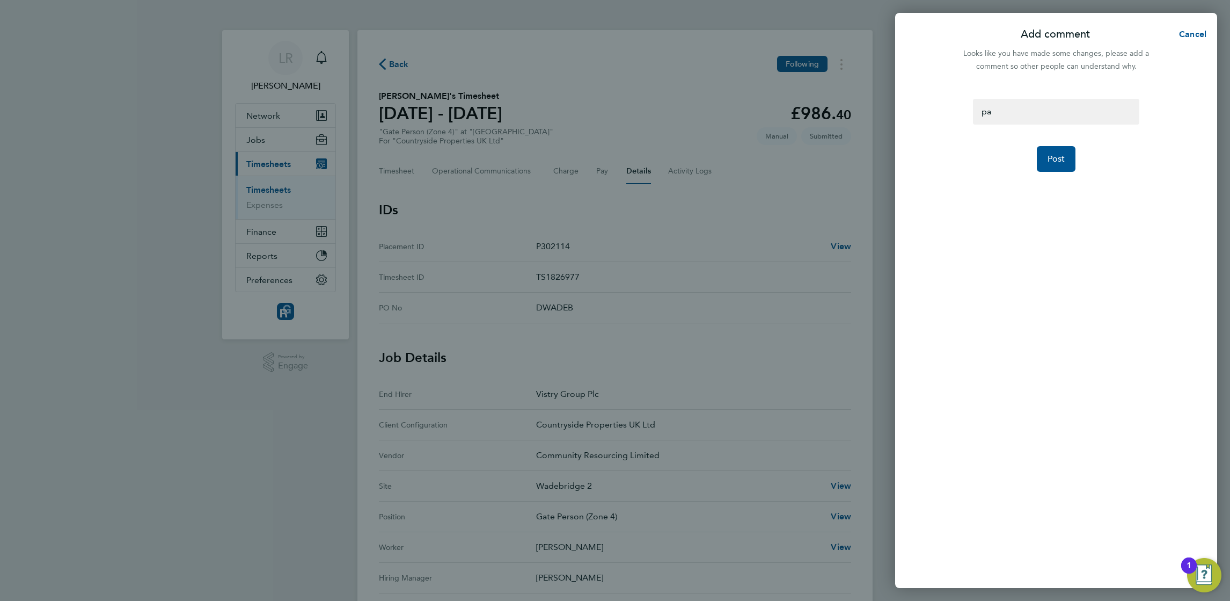  Describe the element at coordinates (1191, 34) in the screenshot. I see `span: Cancel` at that location.